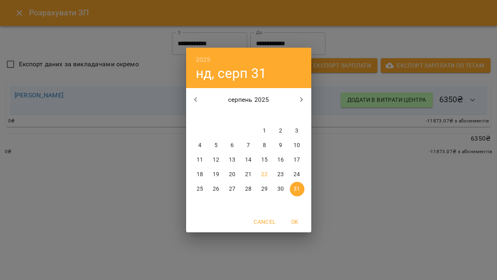 The image size is (497, 280). I want to click on p: 30, so click(281, 189).